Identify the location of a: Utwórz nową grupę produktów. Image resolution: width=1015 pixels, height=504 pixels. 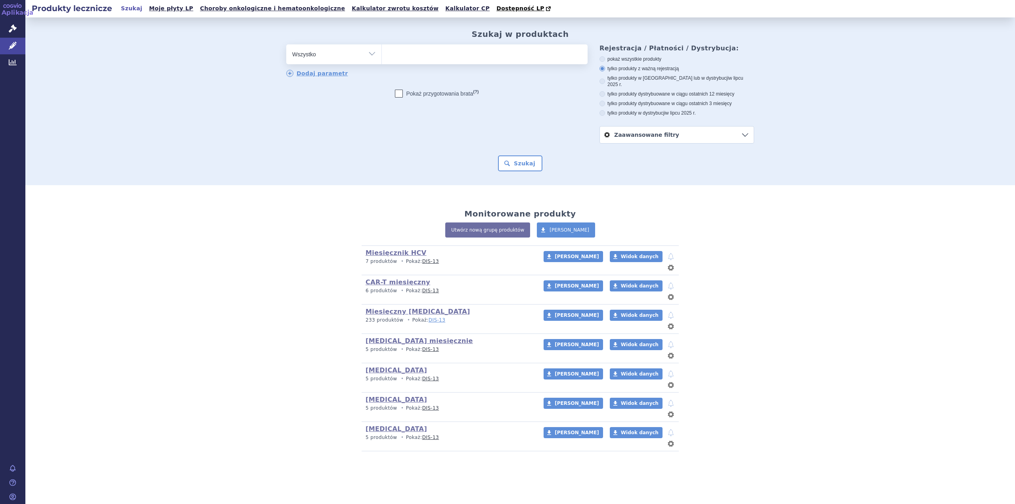
(488, 230).